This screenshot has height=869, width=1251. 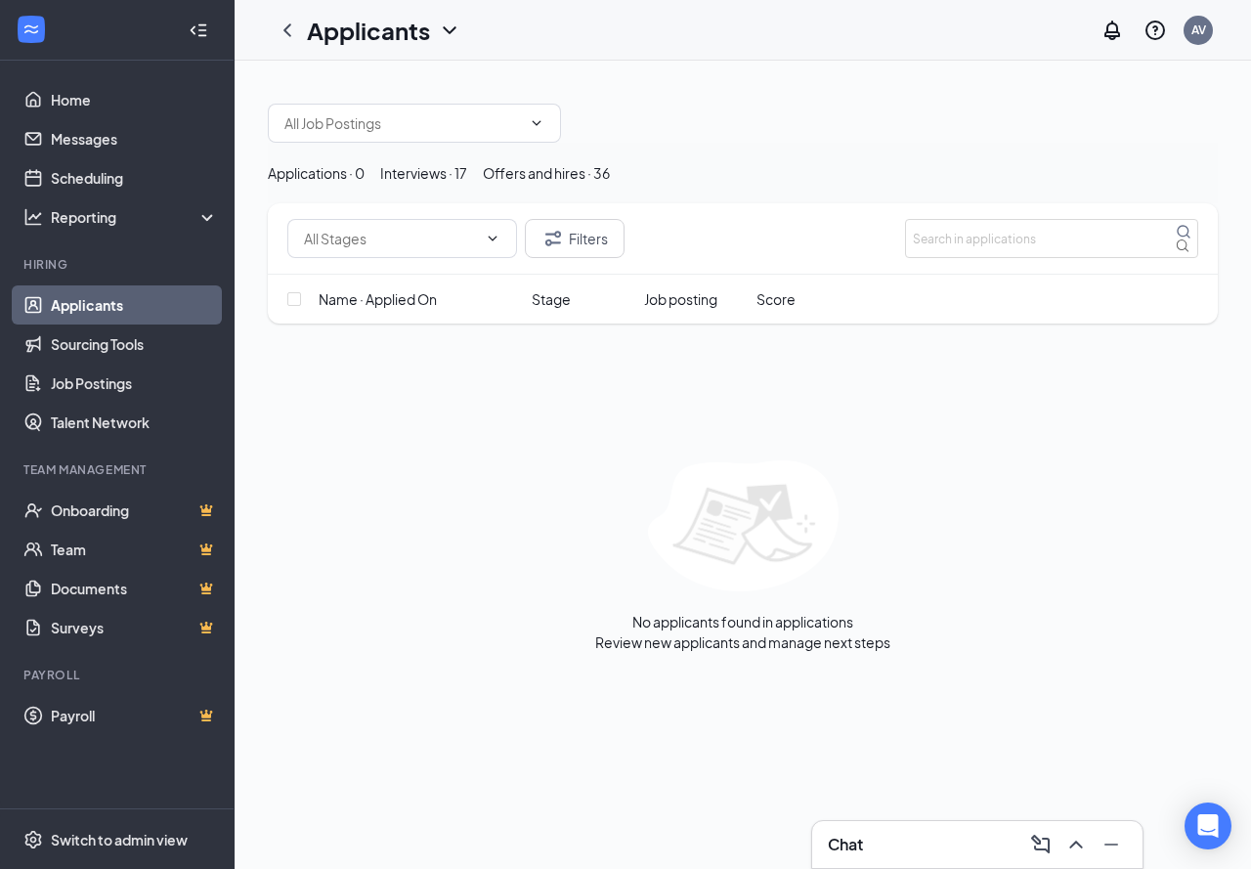 I want to click on input: All Job Postings, so click(x=403, y=123).